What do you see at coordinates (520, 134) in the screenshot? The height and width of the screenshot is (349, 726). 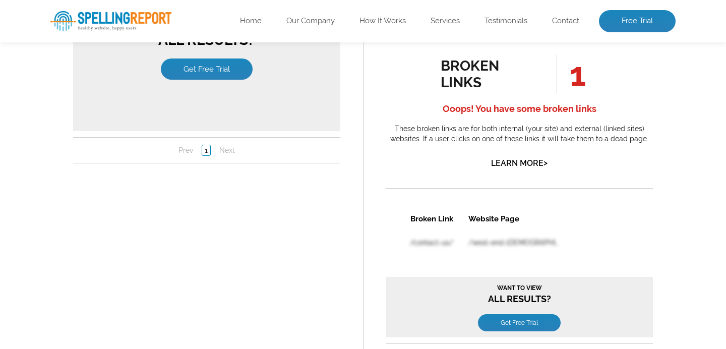 I see `p: These broken links are for both internal (your site) and external (linked sites) websites. If a u...` at bounding box center [520, 134].